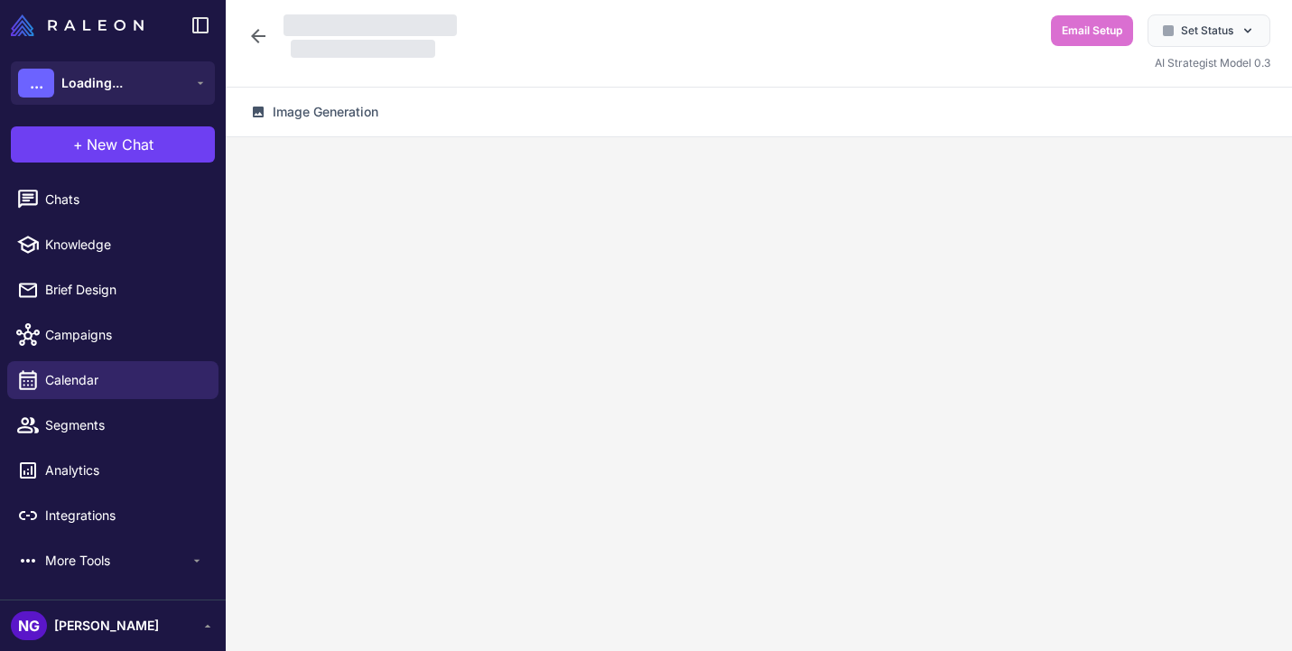 This screenshot has height=651, width=1292. I want to click on a: Segments, so click(113, 425).